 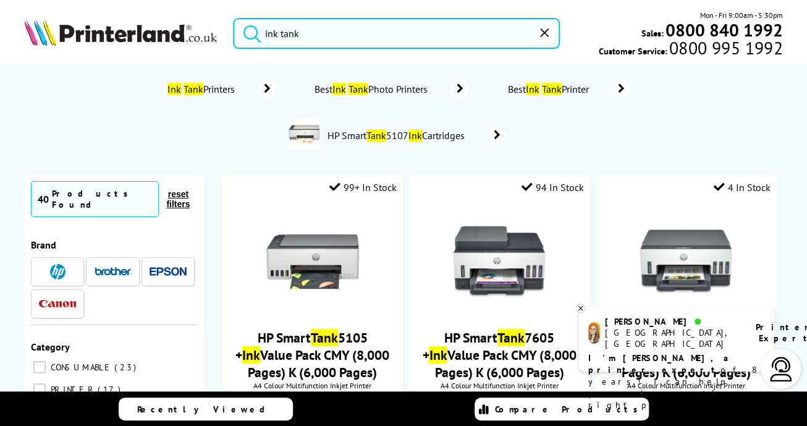 What do you see at coordinates (102, 199) in the screenshot?
I see `div: Products Found` at bounding box center [102, 199].